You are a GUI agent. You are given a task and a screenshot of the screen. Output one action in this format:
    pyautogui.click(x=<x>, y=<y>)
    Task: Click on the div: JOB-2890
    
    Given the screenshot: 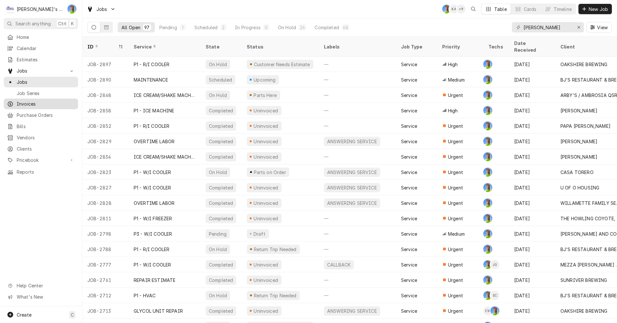 What is the action you would take?
    pyautogui.click(x=105, y=80)
    